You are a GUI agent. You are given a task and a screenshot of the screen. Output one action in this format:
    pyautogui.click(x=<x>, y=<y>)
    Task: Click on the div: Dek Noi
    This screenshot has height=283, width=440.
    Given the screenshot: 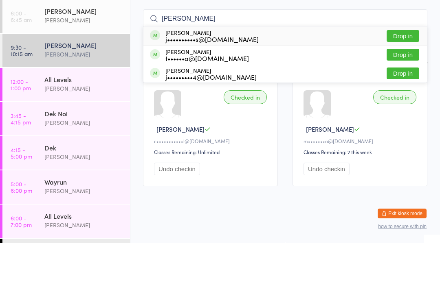 What is the action you would take?
    pyautogui.click(x=83, y=154)
    